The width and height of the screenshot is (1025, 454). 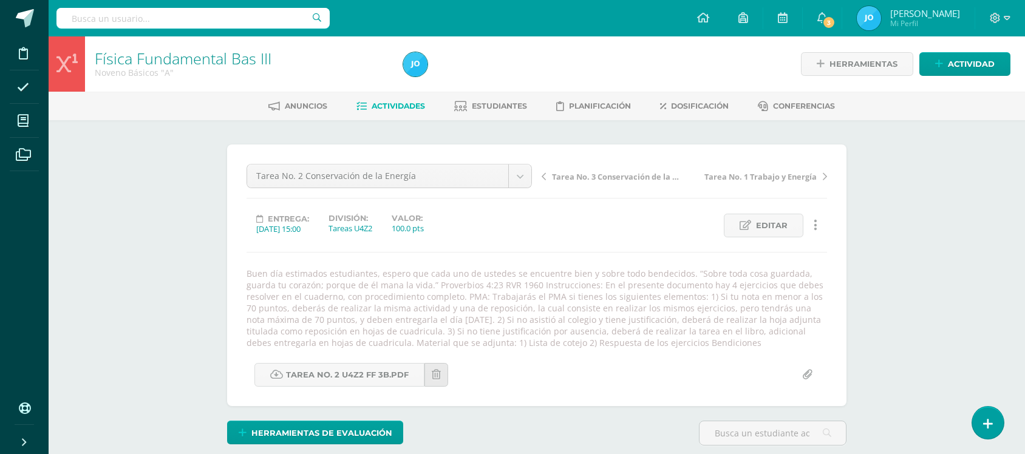 What do you see at coordinates (350, 228) in the screenshot?
I see `div: Tareas U4Z2` at bounding box center [350, 228].